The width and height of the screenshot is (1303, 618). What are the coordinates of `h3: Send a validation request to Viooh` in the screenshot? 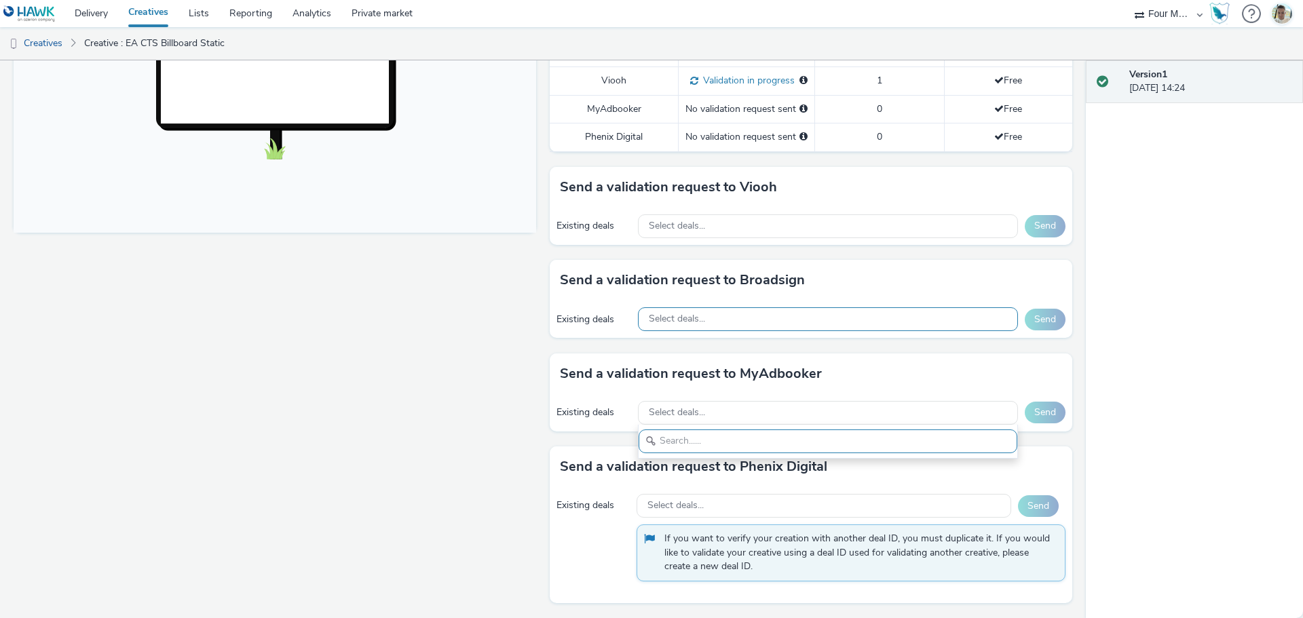 It's located at (669, 187).